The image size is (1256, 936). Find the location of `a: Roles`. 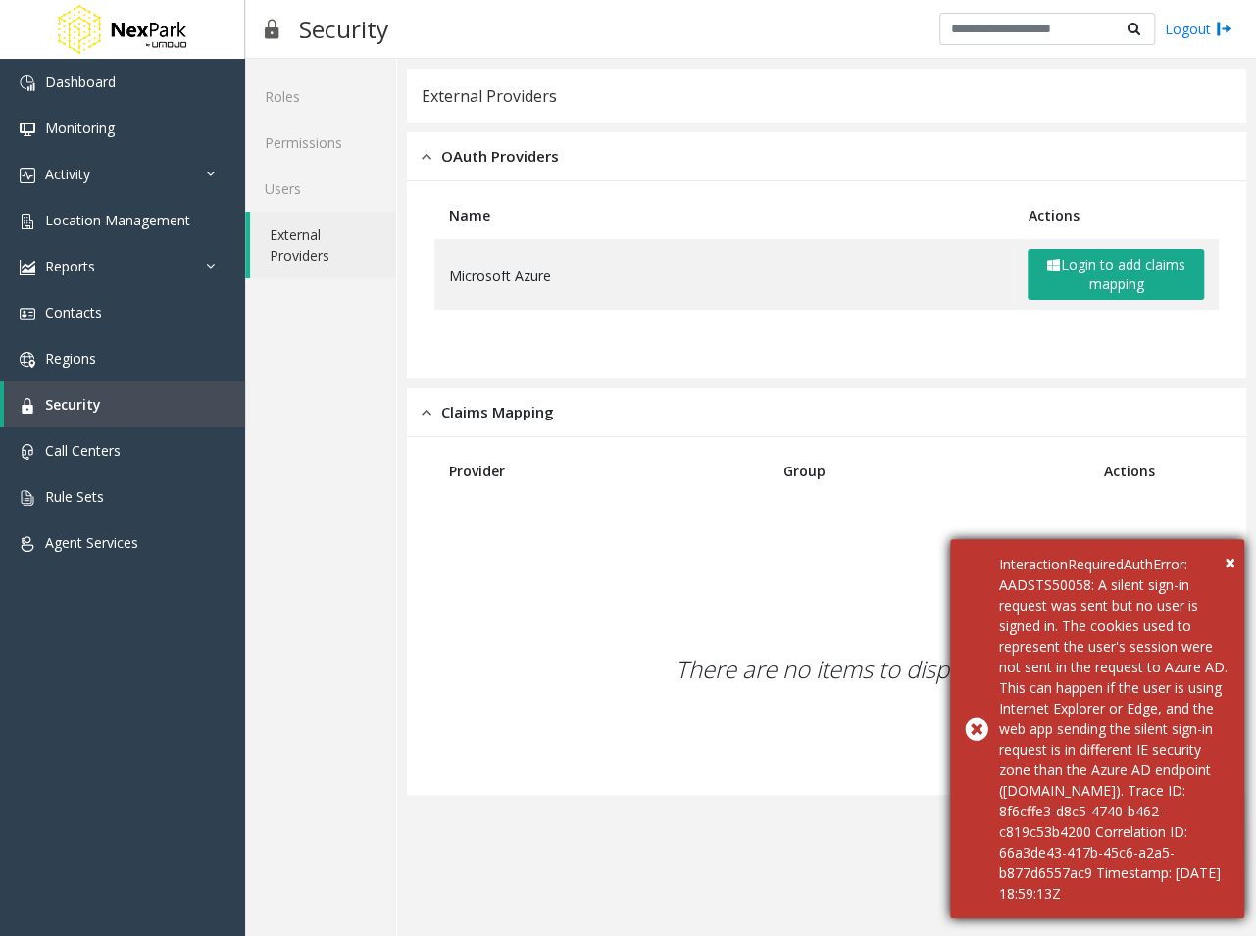

a: Roles is located at coordinates (321, 96).